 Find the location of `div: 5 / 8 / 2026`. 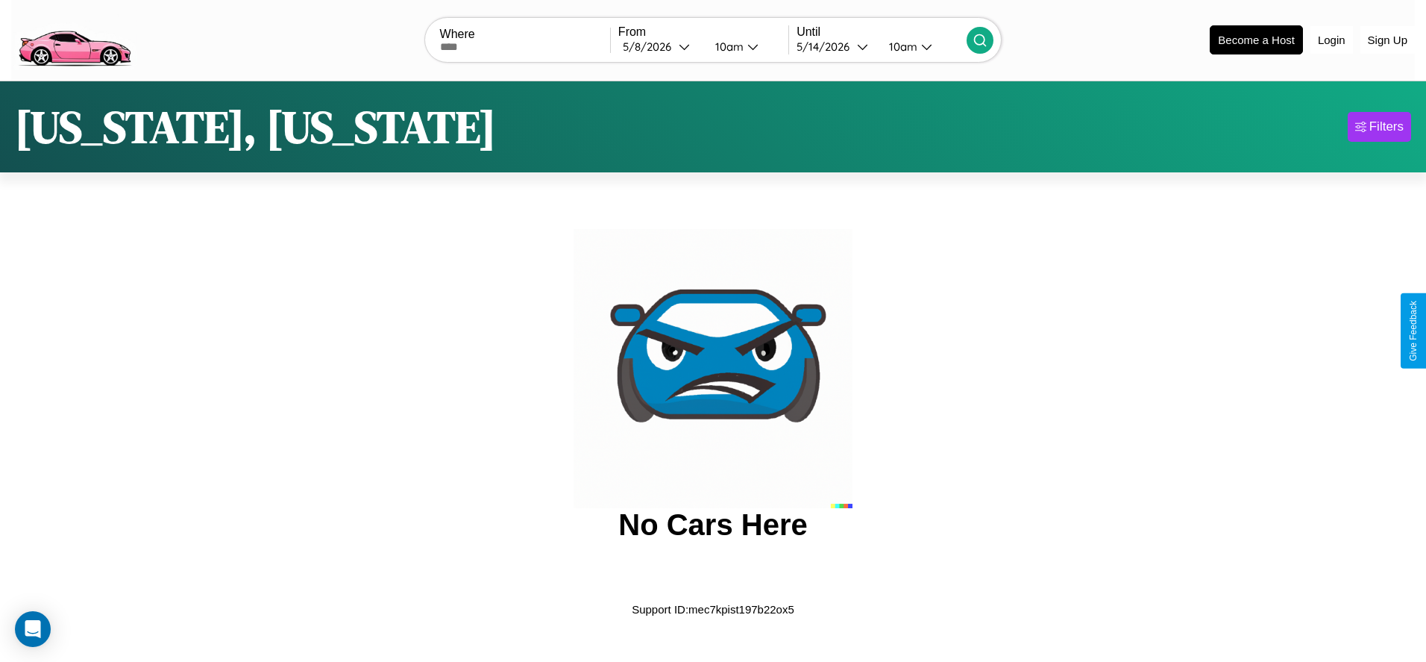

div: 5 / 8 / 2026 is located at coordinates (650, 46).